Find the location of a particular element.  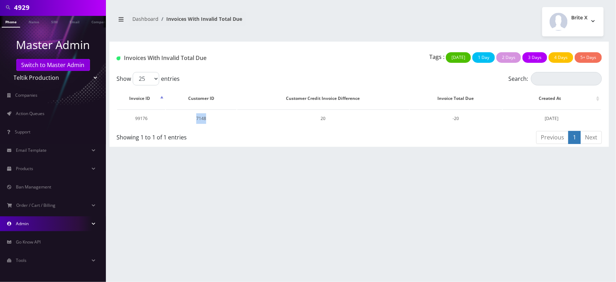

button: Switch to Master Admin is located at coordinates (53, 65).